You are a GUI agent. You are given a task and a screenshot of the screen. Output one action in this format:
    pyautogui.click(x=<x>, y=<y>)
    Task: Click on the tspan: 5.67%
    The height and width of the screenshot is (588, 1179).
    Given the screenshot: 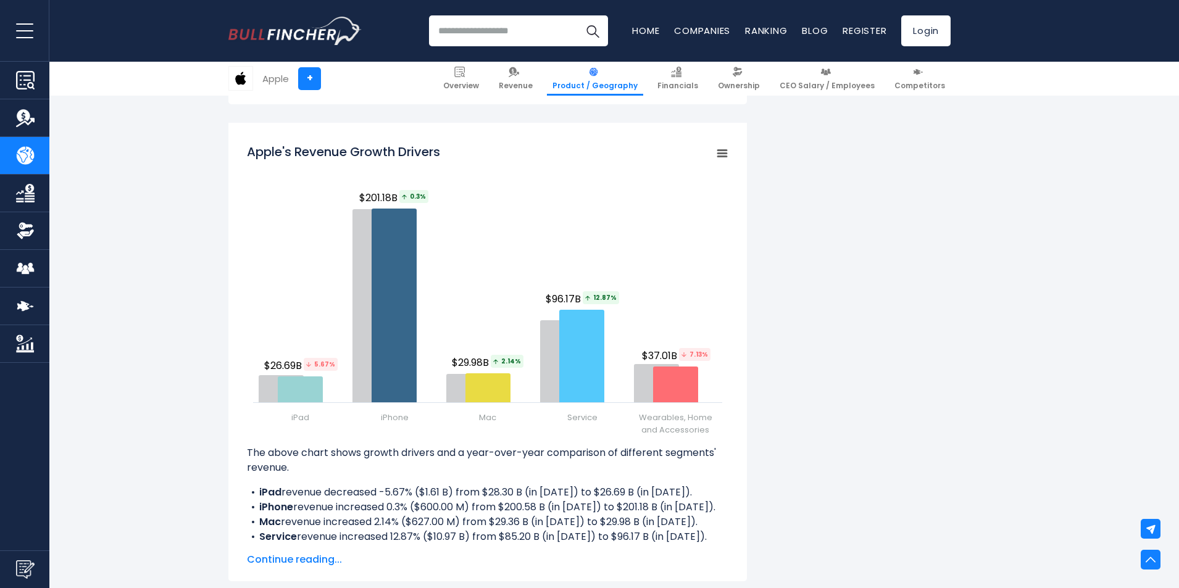 What is the action you would take?
    pyautogui.click(x=320, y=364)
    